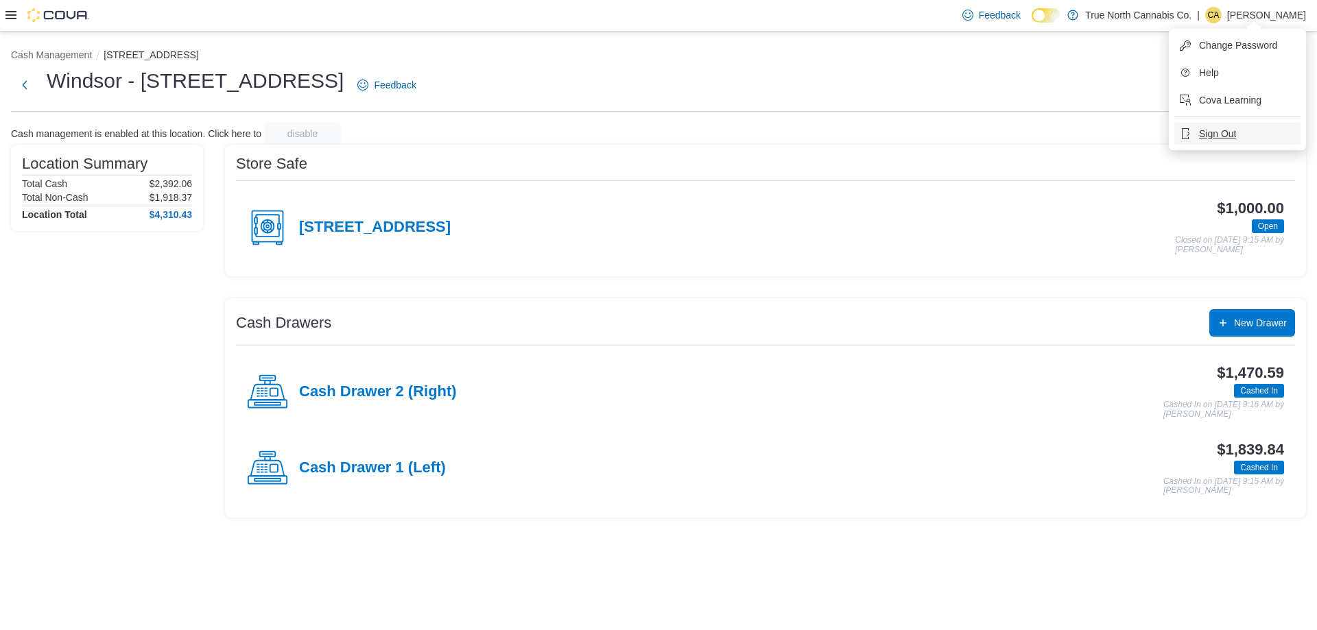 The image size is (1317, 630). Describe the element at coordinates (84, 164) in the screenshot. I see `h3: Location Summary` at that location.